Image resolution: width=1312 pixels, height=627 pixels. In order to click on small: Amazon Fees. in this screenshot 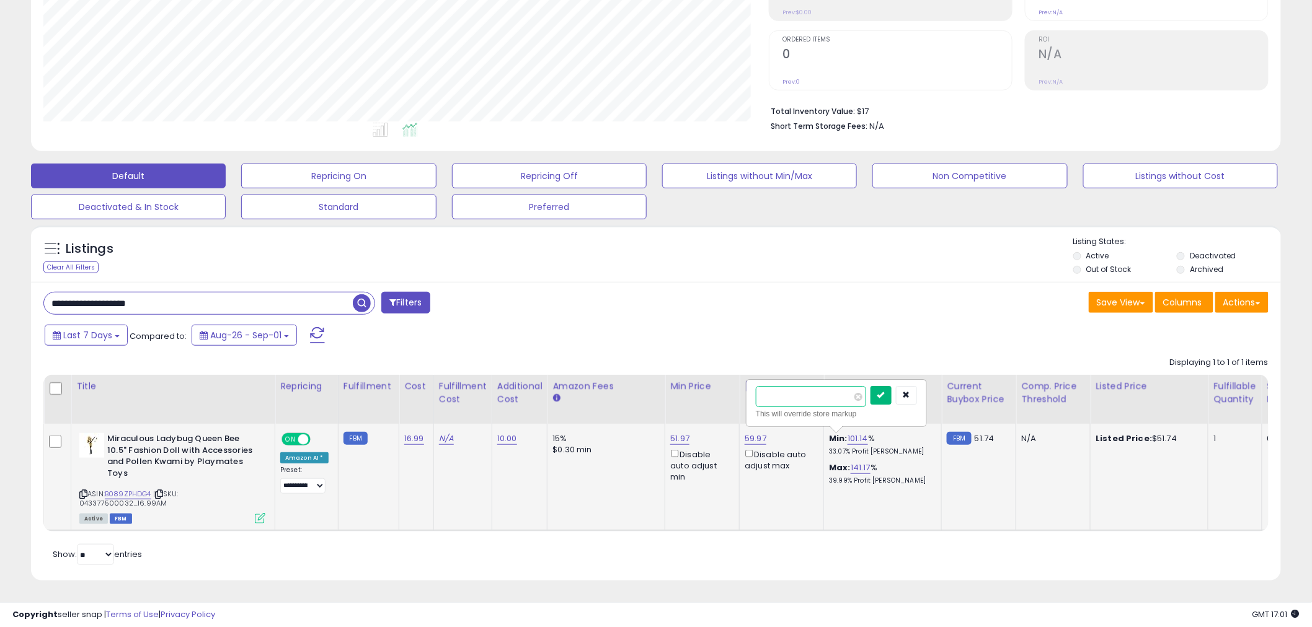, I will do `click(556, 399)`.